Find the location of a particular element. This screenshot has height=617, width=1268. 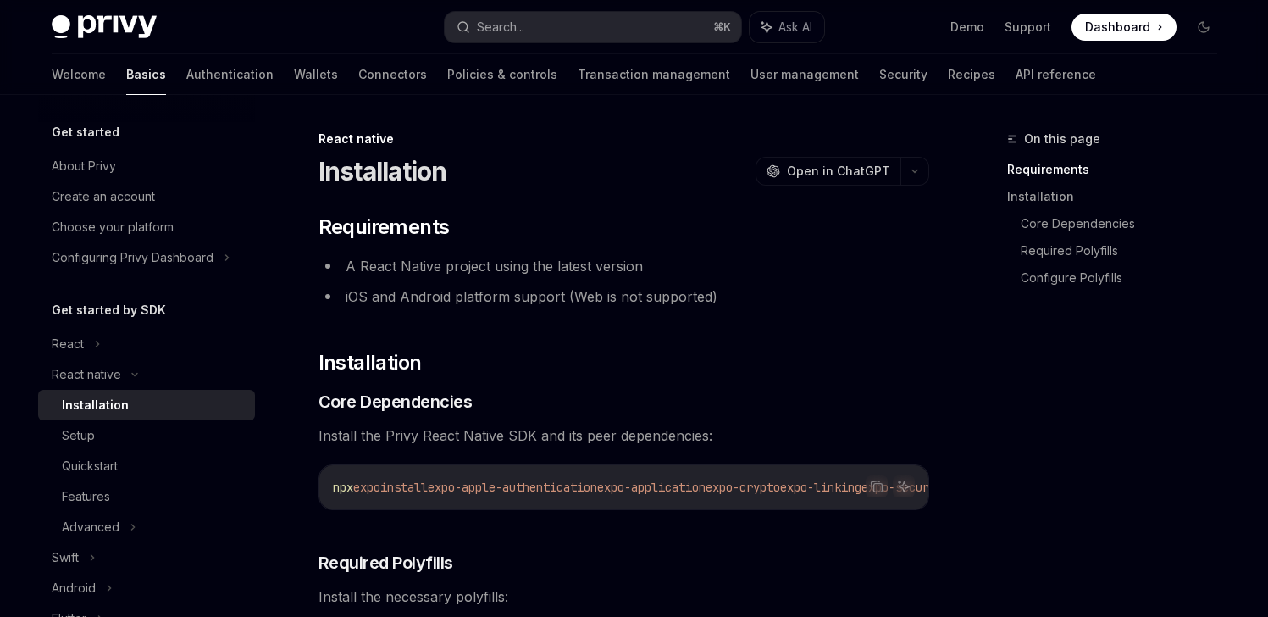

span: Open in ChatGPT is located at coordinates (839, 171).